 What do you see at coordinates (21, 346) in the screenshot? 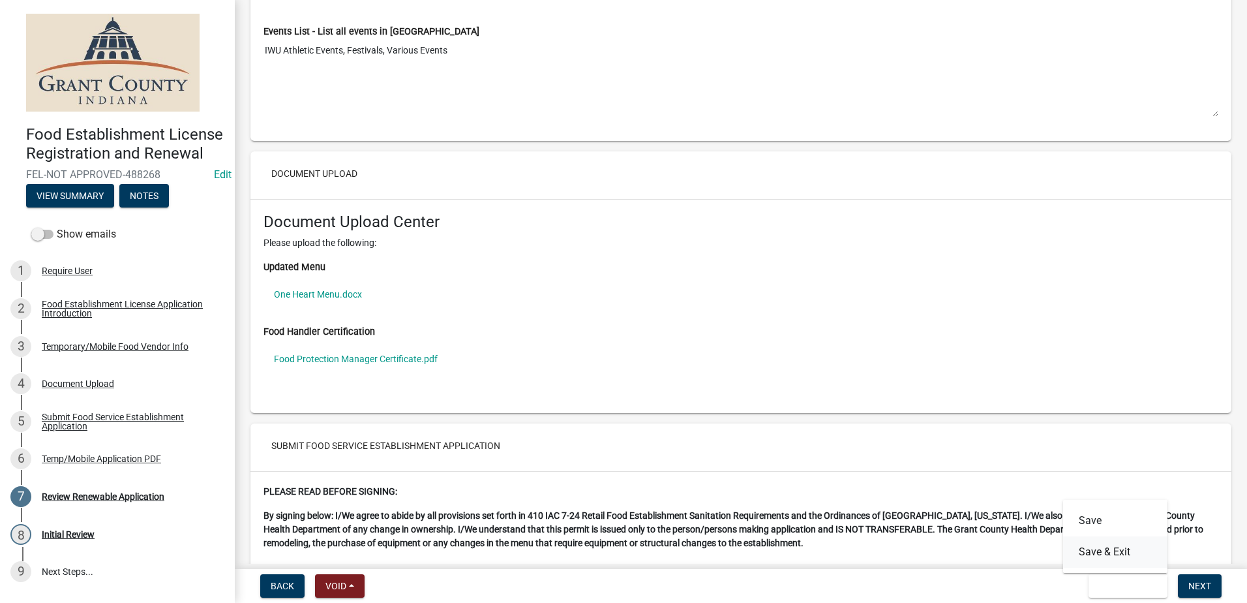
I see `div: 3` at bounding box center [21, 346].